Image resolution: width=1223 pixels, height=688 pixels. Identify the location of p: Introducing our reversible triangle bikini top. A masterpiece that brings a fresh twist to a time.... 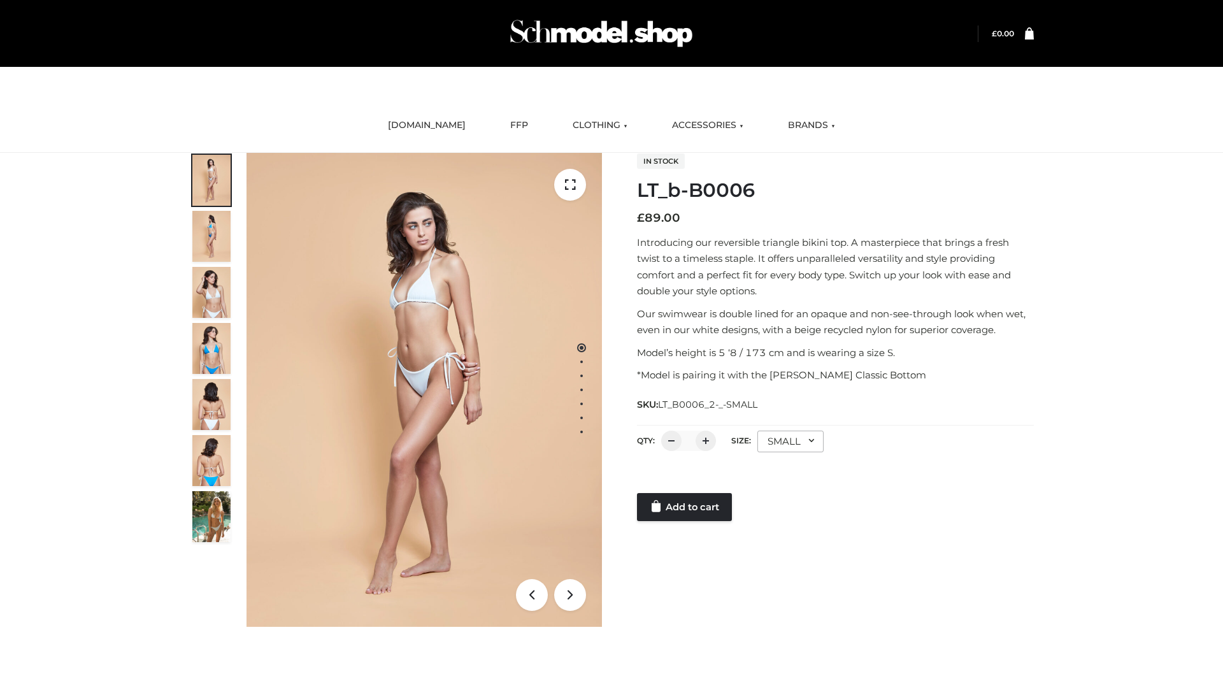
(835, 267).